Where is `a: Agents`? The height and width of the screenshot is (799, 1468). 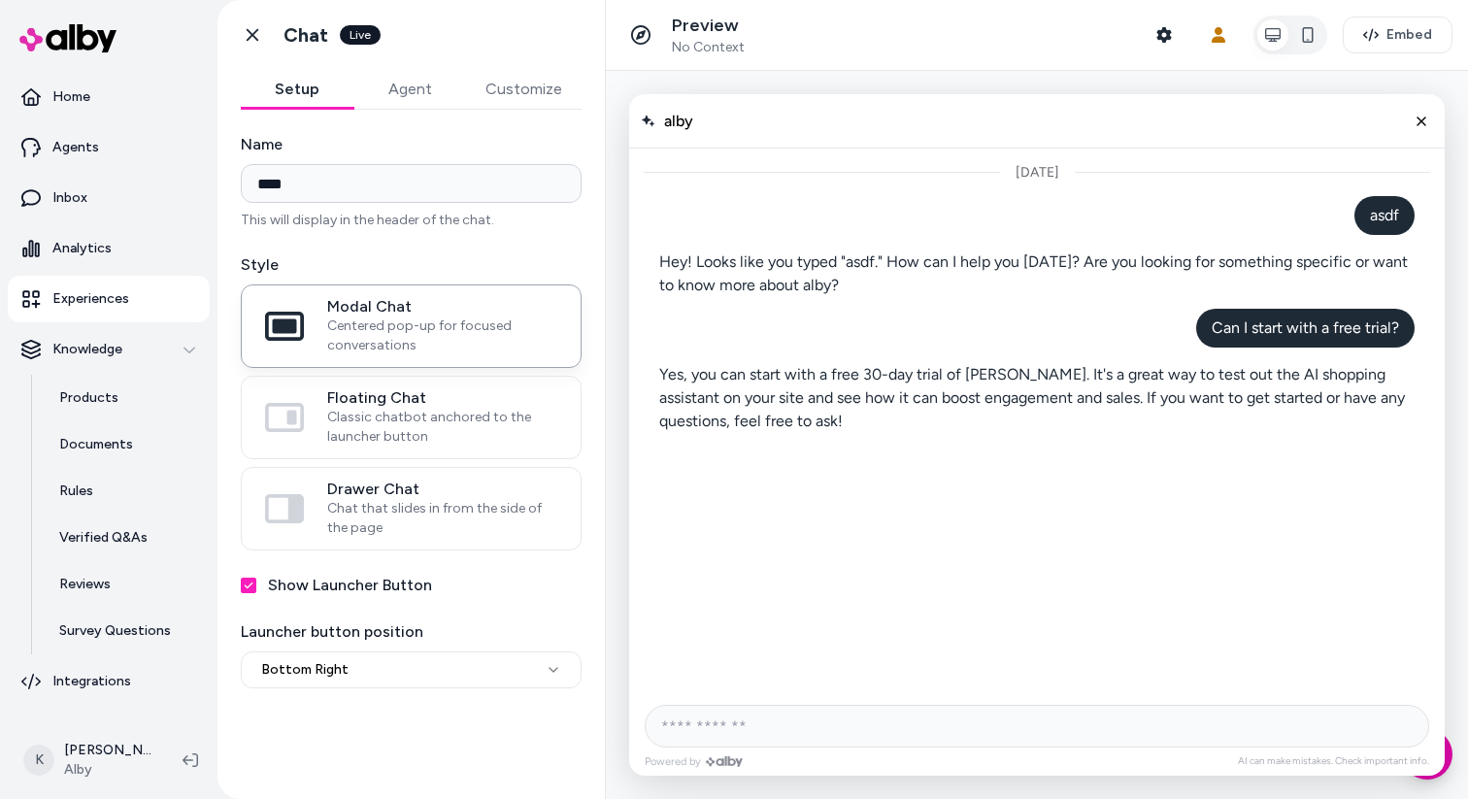
a: Agents is located at coordinates (109, 148).